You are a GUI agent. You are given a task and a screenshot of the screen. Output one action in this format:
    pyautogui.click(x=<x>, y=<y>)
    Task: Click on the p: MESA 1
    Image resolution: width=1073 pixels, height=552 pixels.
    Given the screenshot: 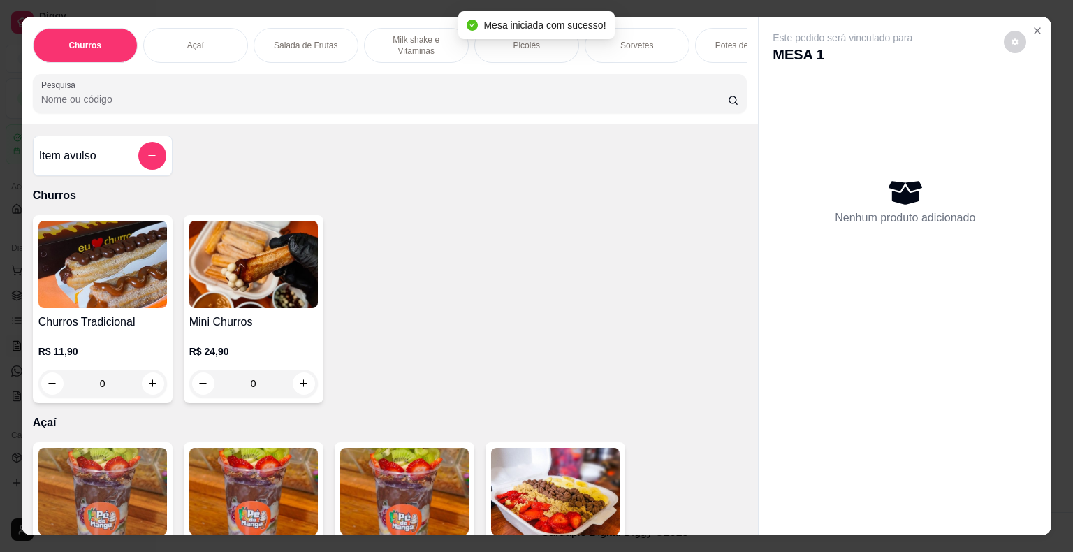 What is the action you would take?
    pyautogui.click(x=843, y=55)
    